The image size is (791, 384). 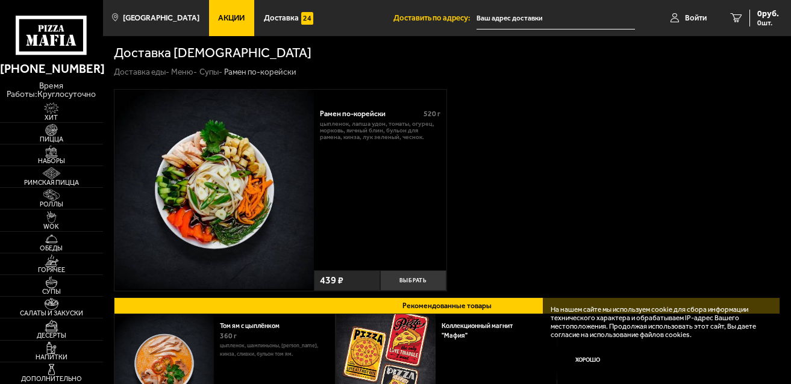 I want to click on span: Доставка, so click(x=281, y=17).